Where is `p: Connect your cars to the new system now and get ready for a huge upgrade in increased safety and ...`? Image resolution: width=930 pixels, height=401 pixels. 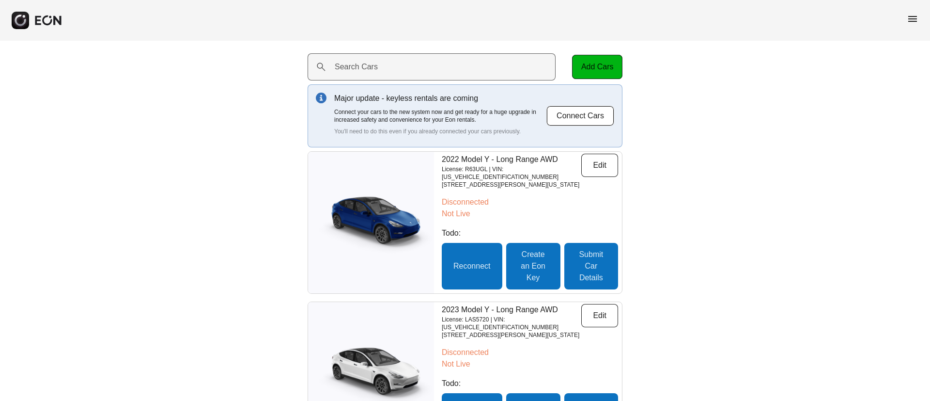 p: Connect your cars to the new system now and get ready for a huge upgrade in increased safety and ... is located at coordinates (441, 116).